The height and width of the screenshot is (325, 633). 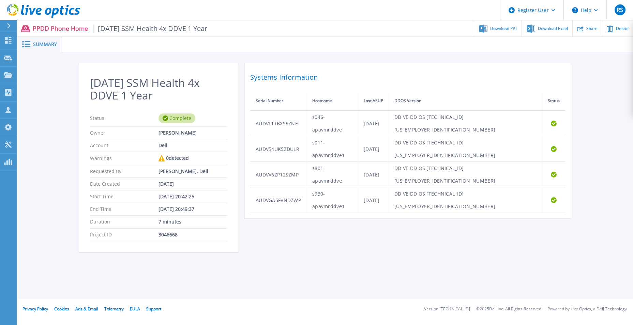 What do you see at coordinates (333, 200) in the screenshot?
I see `td: s930-apavmrddve1` at bounding box center [333, 200].